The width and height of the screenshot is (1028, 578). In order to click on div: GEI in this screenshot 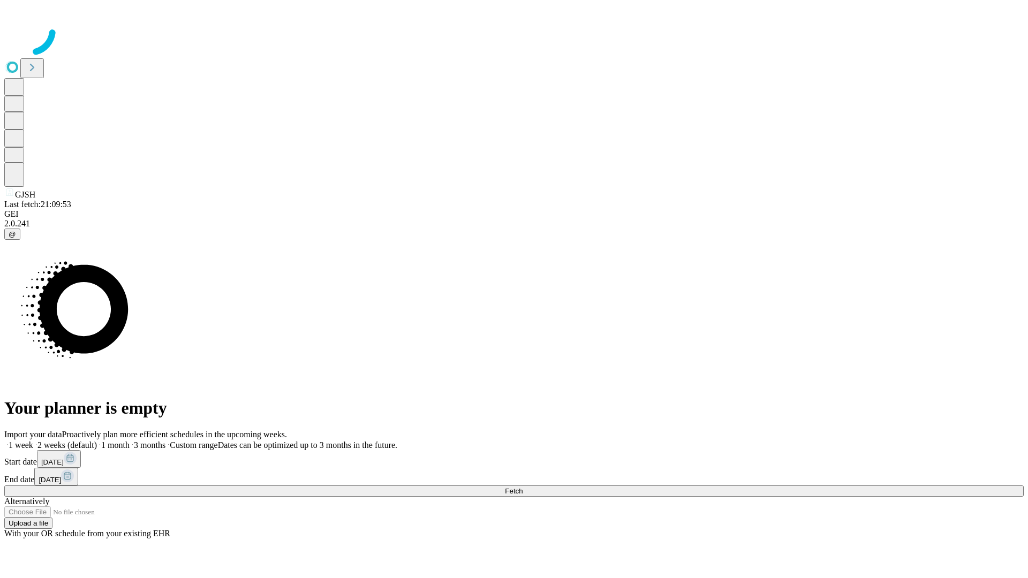, I will do `click(514, 214)`.